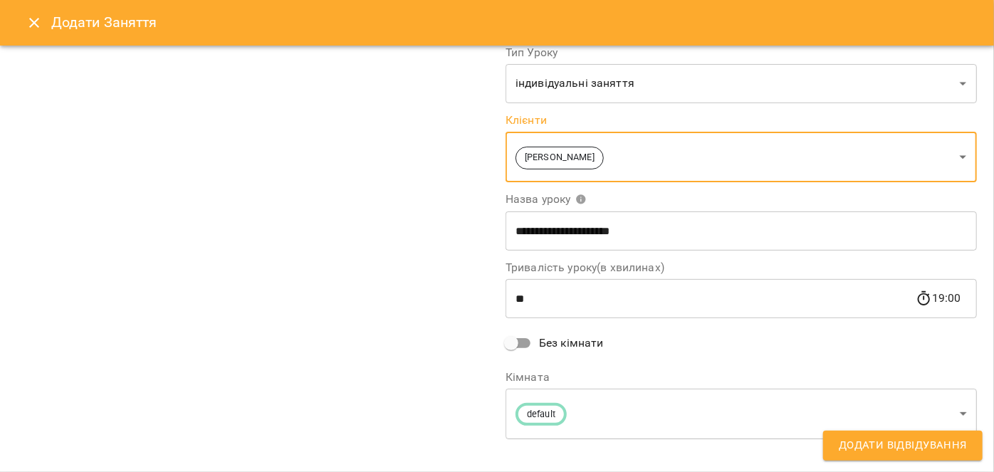 This screenshot has width=994, height=472. What do you see at coordinates (741, 268) in the screenshot?
I see `label: Тривалість уроку(в хвилинах)` at bounding box center [741, 268].